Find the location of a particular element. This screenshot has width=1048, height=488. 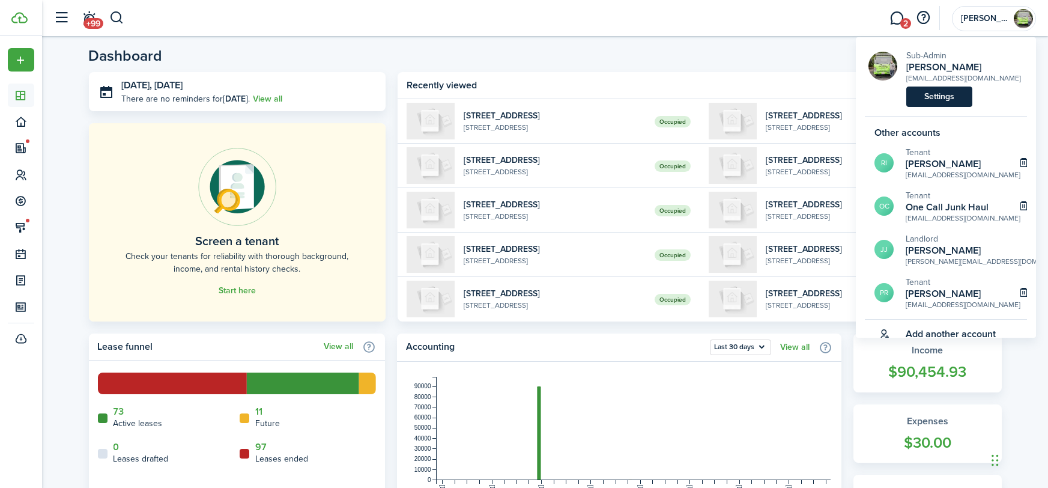

button: Open resource center is located at coordinates (924, 18).